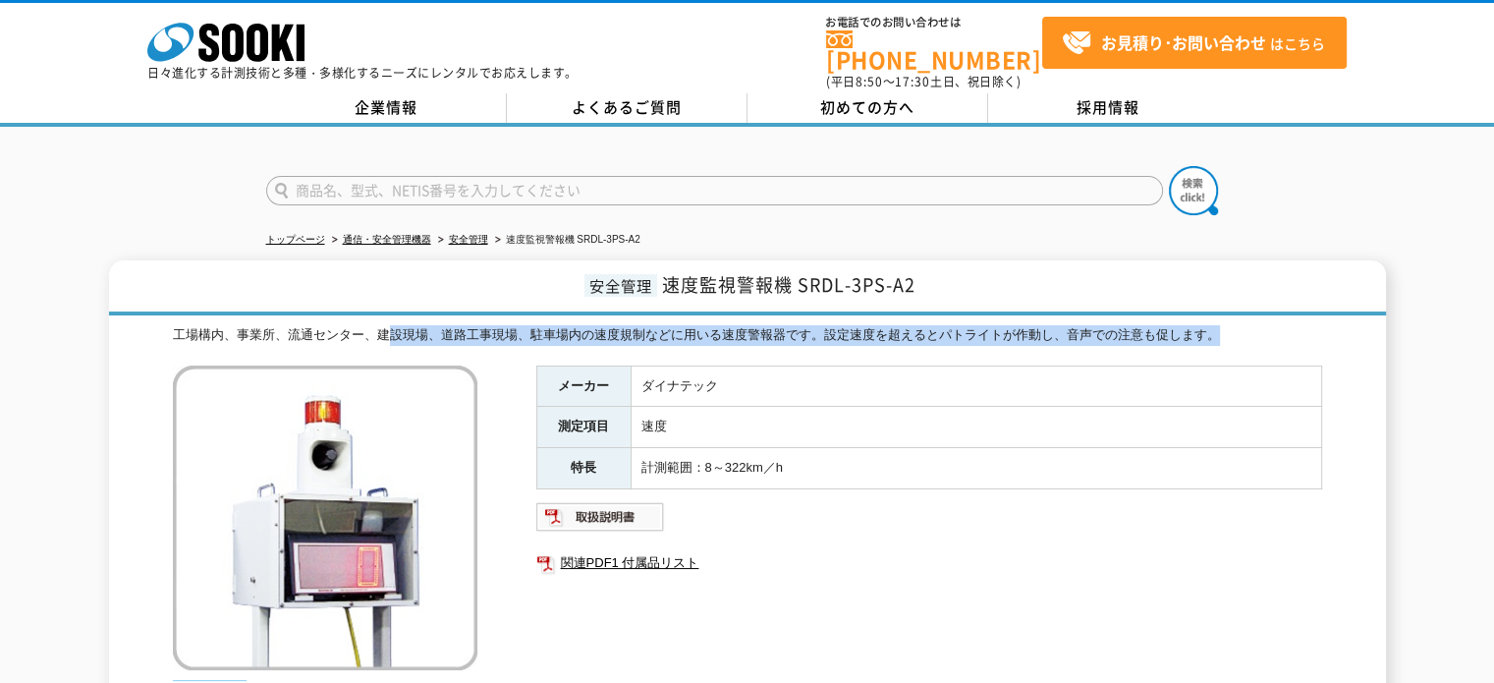 Image resolution: width=1494 pixels, height=683 pixels. What do you see at coordinates (867, 107) in the screenshot?
I see `span: 初めての方へ` at bounding box center [867, 107].